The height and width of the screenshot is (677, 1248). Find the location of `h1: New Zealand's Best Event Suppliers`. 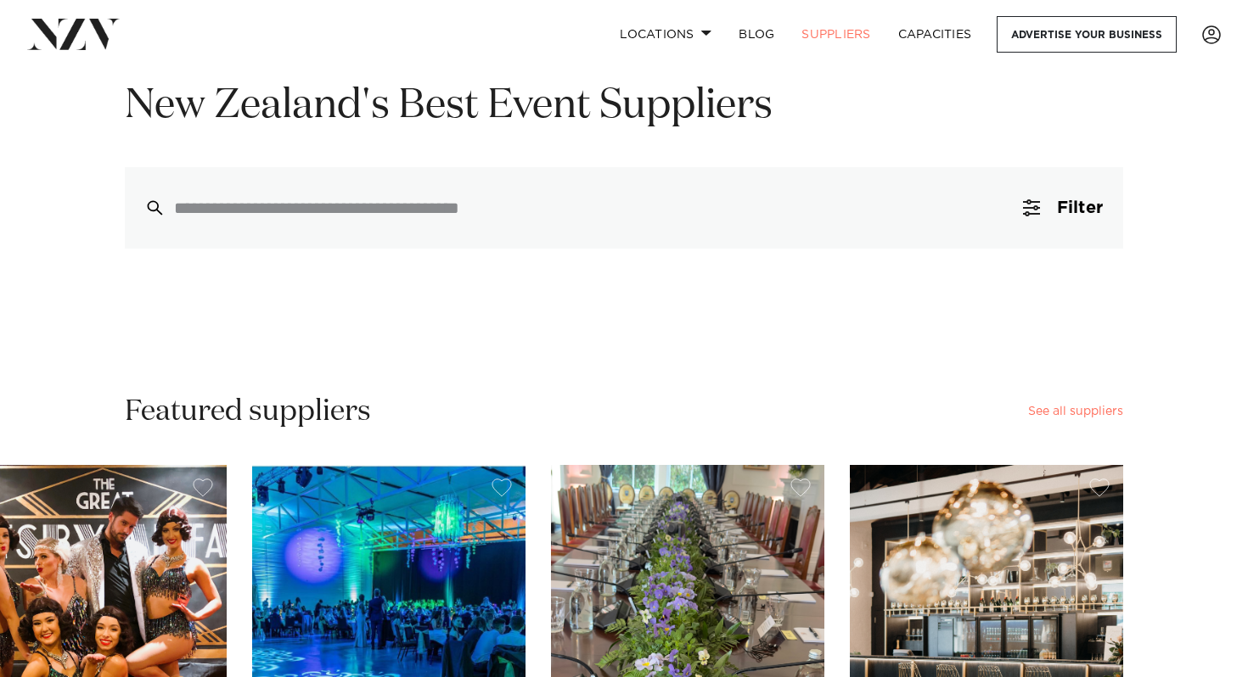

h1: New Zealand's Best Event Suppliers is located at coordinates (624, 106).